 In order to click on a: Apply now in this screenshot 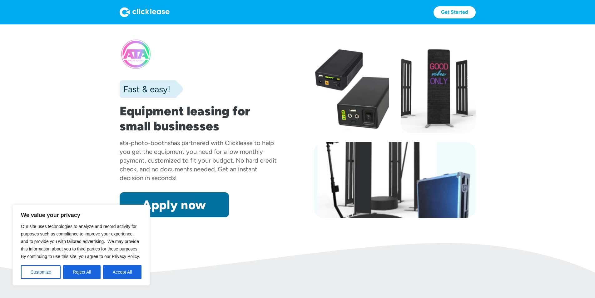, I will do `click(174, 204)`.